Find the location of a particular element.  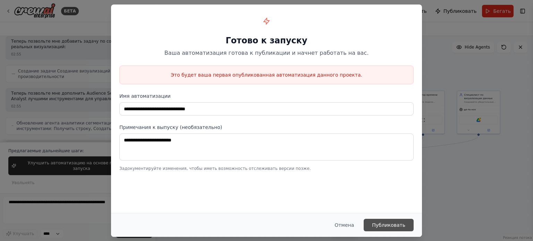

font: Готово к запуску is located at coordinates (266, 41).